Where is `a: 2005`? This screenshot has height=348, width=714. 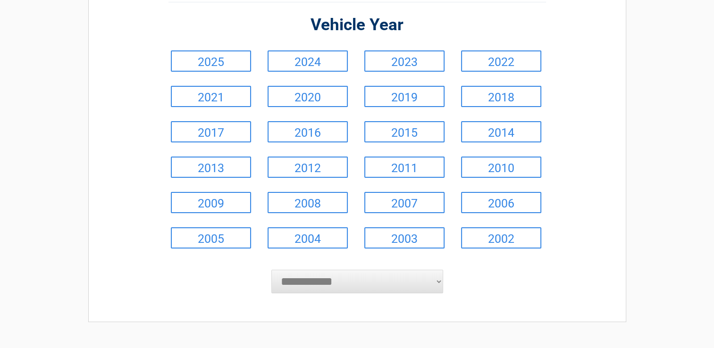 a: 2005 is located at coordinates (211, 238).